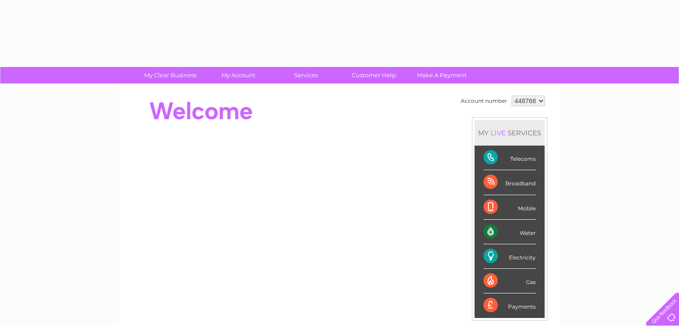 This screenshot has width=679, height=326. Describe the element at coordinates (374, 75) in the screenshot. I see `a: Customer Help` at that location.